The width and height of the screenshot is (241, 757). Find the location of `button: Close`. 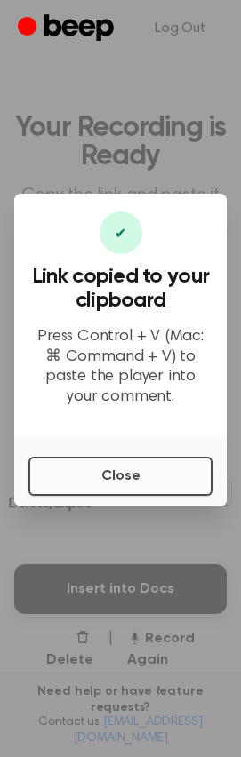

button: Close is located at coordinates (120, 476).